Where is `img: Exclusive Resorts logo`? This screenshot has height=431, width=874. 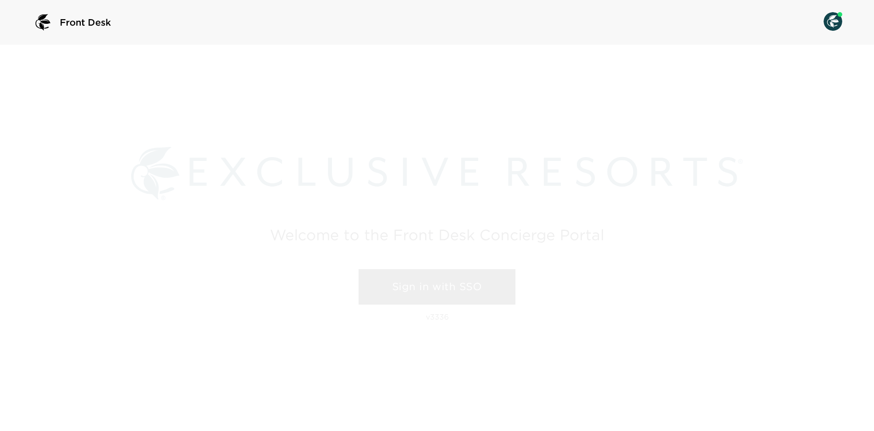 img: Exclusive Resorts logo is located at coordinates (437, 174).